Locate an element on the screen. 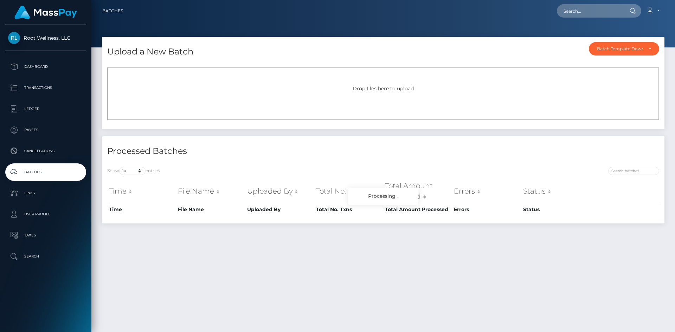  input: Search batches is located at coordinates (633, 171).